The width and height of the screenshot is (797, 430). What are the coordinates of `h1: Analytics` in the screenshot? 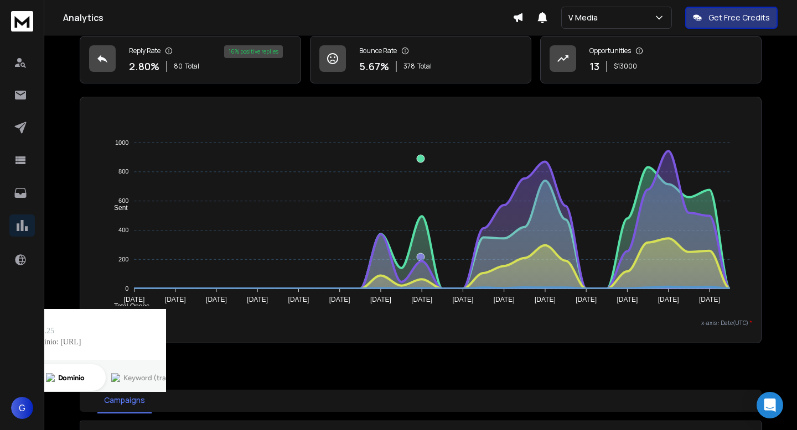 It's located at (288, 18).